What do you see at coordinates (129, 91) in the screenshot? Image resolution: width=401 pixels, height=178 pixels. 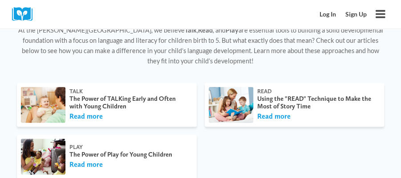 I see `div: Talk` at bounding box center [129, 91].